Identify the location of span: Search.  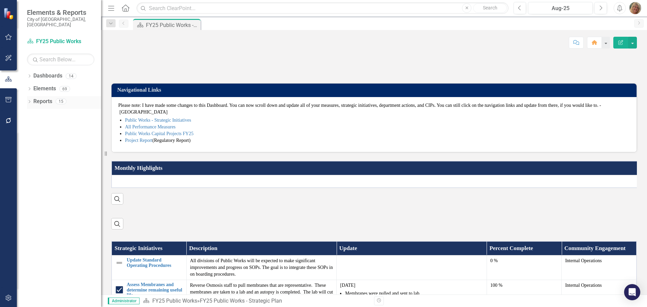
(490, 8).